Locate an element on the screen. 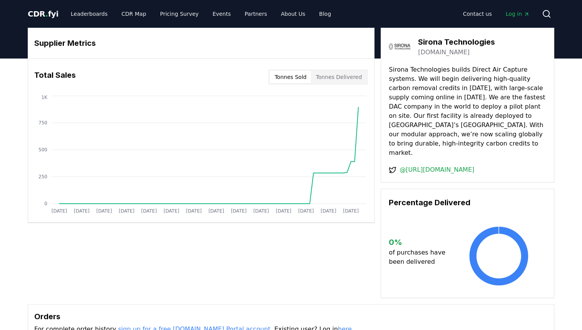 This screenshot has width=582, height=330. a: Pricing Survey is located at coordinates (179, 14).